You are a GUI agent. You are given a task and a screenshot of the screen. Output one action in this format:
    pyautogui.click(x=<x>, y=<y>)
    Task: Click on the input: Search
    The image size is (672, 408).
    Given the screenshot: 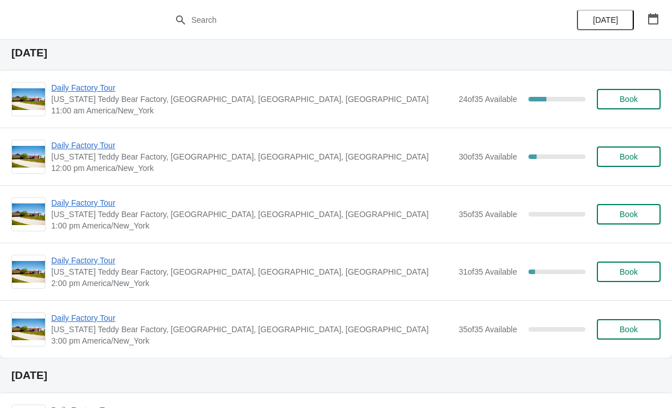 What is the action you would take?
    pyautogui.click(x=347, y=20)
    